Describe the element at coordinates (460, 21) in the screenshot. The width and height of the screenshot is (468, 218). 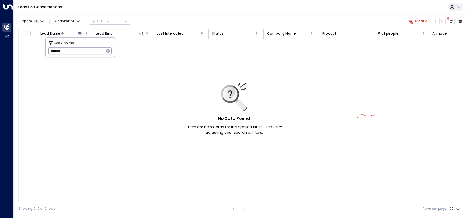
I see `button: Archived Leads` at that location.